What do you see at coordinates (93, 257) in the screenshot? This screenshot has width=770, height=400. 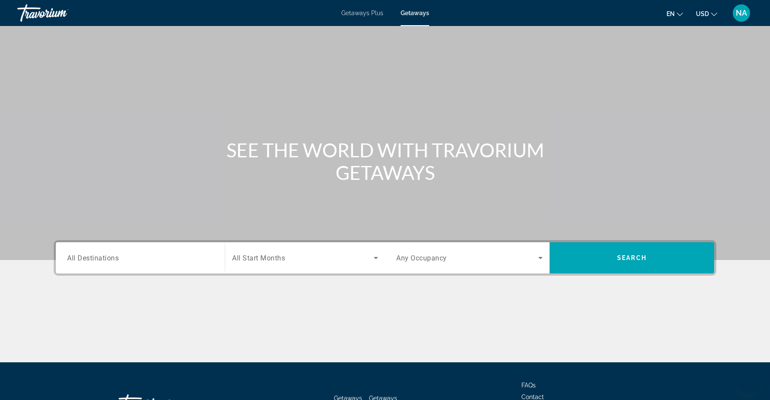 I see `span: All Destinations` at bounding box center [93, 257].